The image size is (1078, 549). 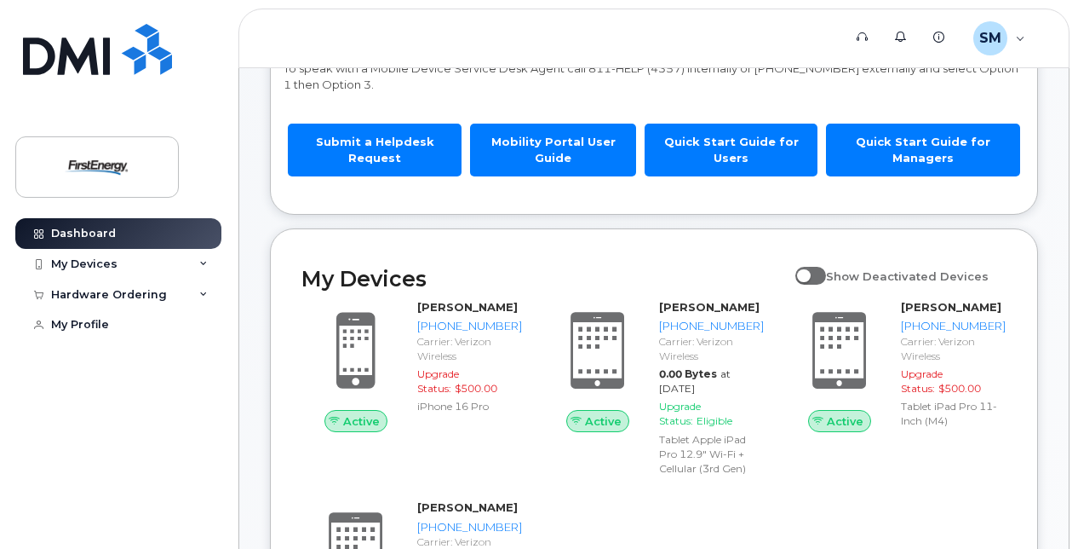 What do you see at coordinates (731, 149) in the screenshot?
I see `a: Quick Start Guide for Users` at bounding box center [731, 149].